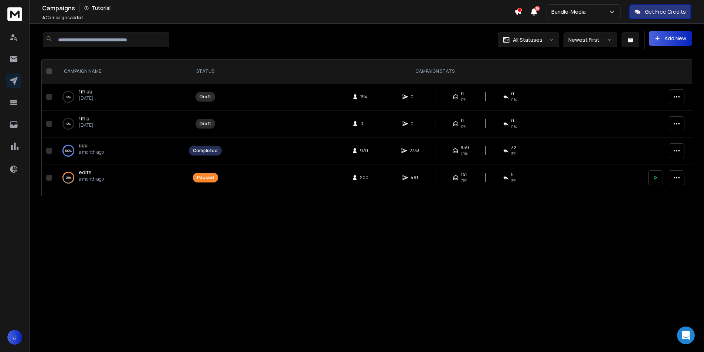 This screenshot has width=704, height=352. What do you see at coordinates (514, 148) in the screenshot?
I see `span: 32` at bounding box center [514, 148].